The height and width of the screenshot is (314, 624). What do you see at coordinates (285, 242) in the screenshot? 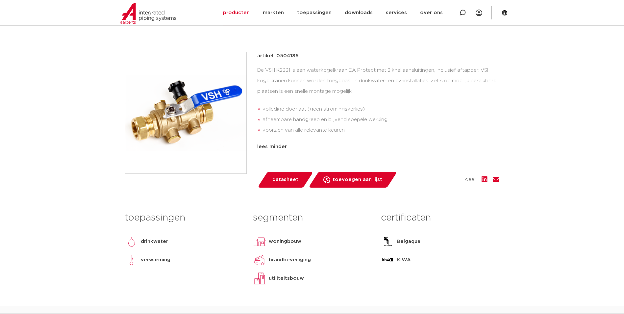
I see `p: woningbouw` at bounding box center [285, 242].